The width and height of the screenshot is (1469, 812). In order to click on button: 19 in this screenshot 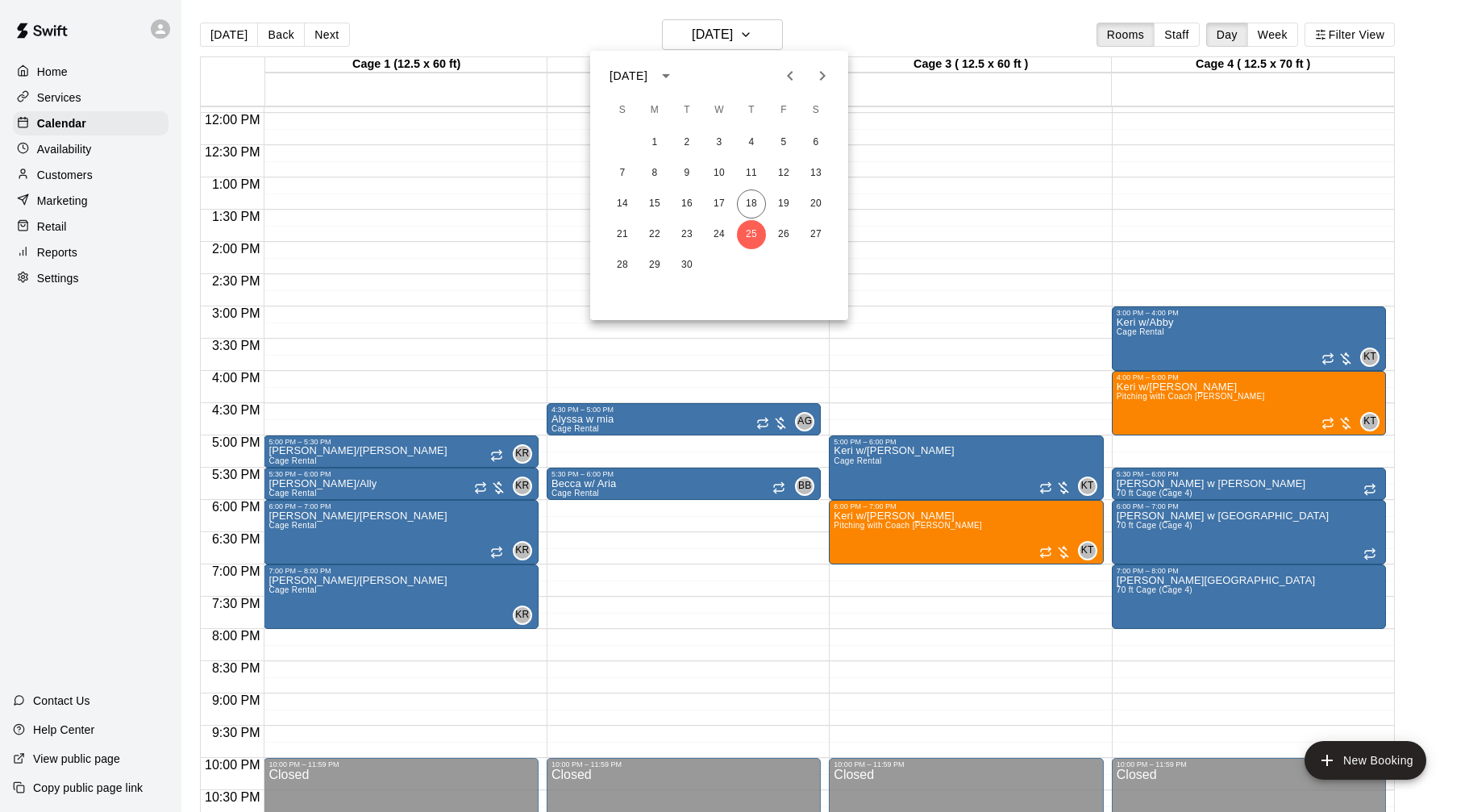, I will do `click(783, 204)`.